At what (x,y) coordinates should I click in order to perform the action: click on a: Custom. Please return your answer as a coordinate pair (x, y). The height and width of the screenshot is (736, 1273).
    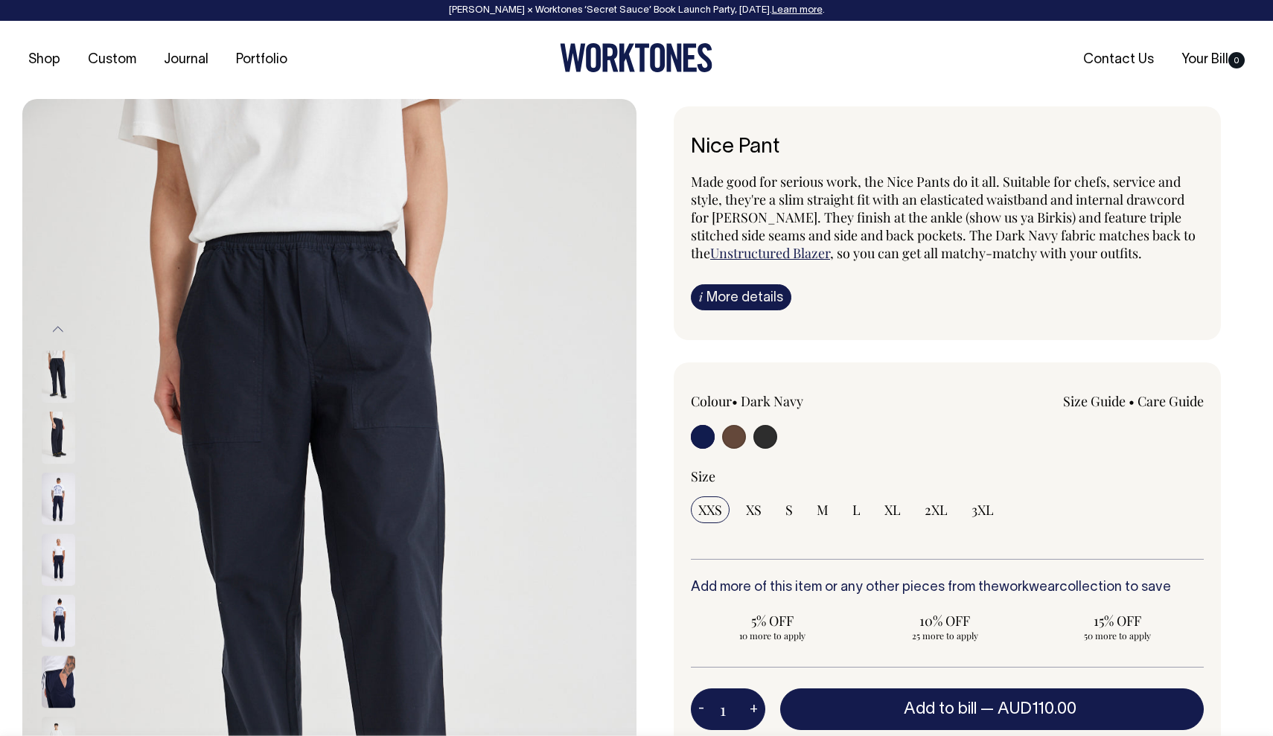
    Looking at the image, I should click on (112, 60).